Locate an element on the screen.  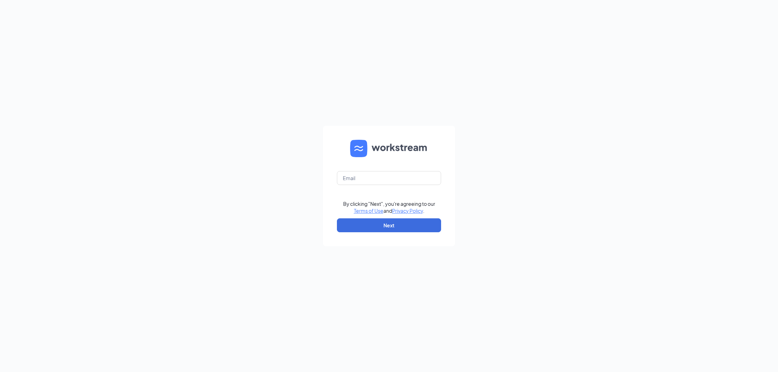
button: Next is located at coordinates (389, 225).